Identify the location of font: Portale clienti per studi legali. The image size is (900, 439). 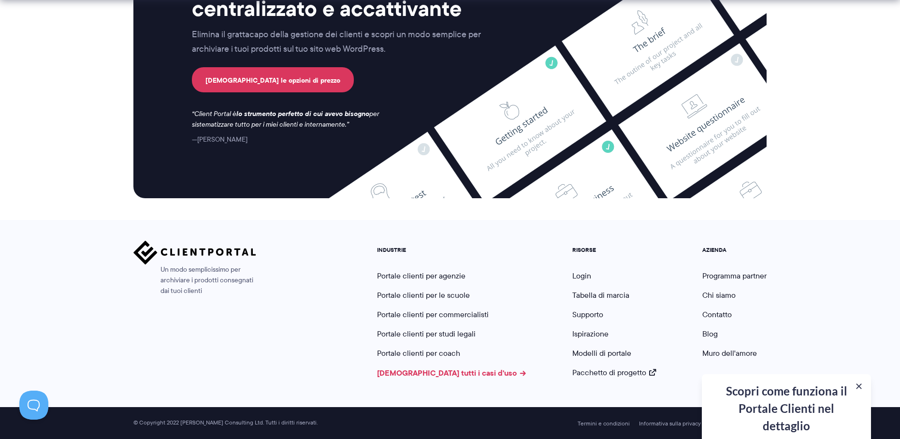
(426, 333).